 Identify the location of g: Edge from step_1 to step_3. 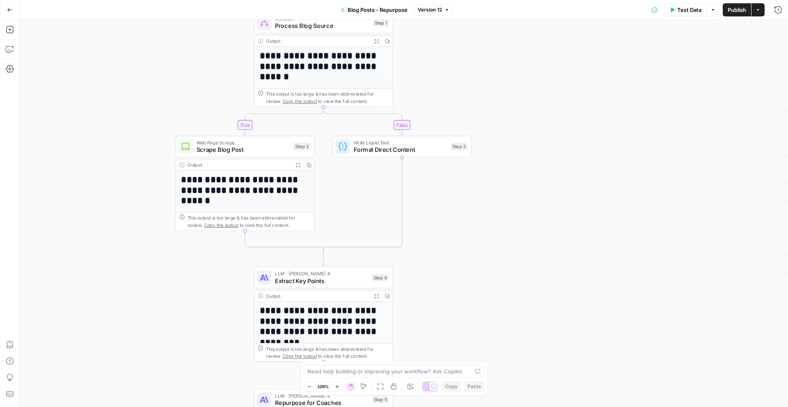
(363, 121).